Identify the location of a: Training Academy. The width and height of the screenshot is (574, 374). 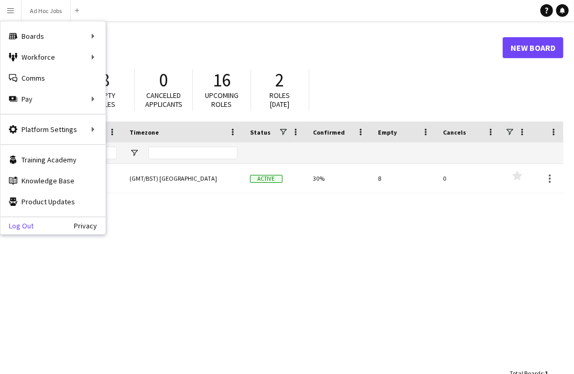
(53, 160).